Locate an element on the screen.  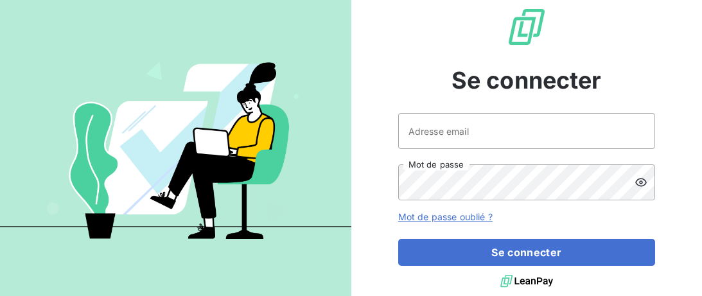
span: Se connecter is located at coordinates (527, 80).